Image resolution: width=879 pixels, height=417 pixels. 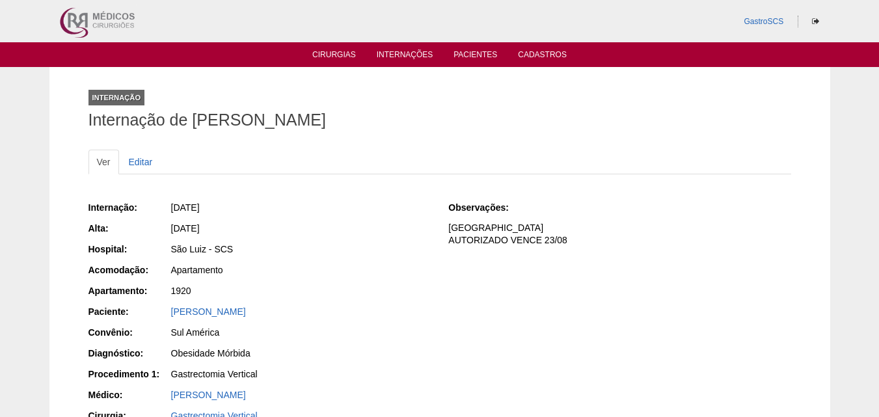 What do you see at coordinates (129, 249) in the screenshot?
I see `div: Hospital:` at bounding box center [129, 249].